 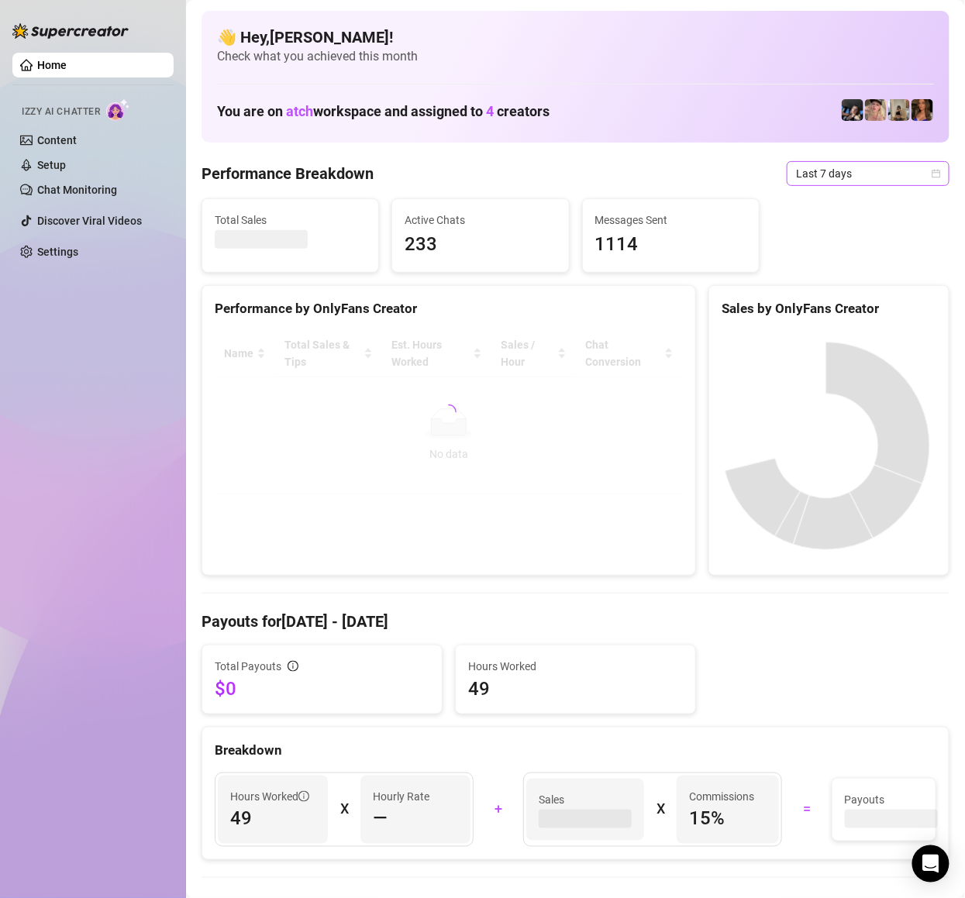 I want to click on a: Settings, so click(x=57, y=252).